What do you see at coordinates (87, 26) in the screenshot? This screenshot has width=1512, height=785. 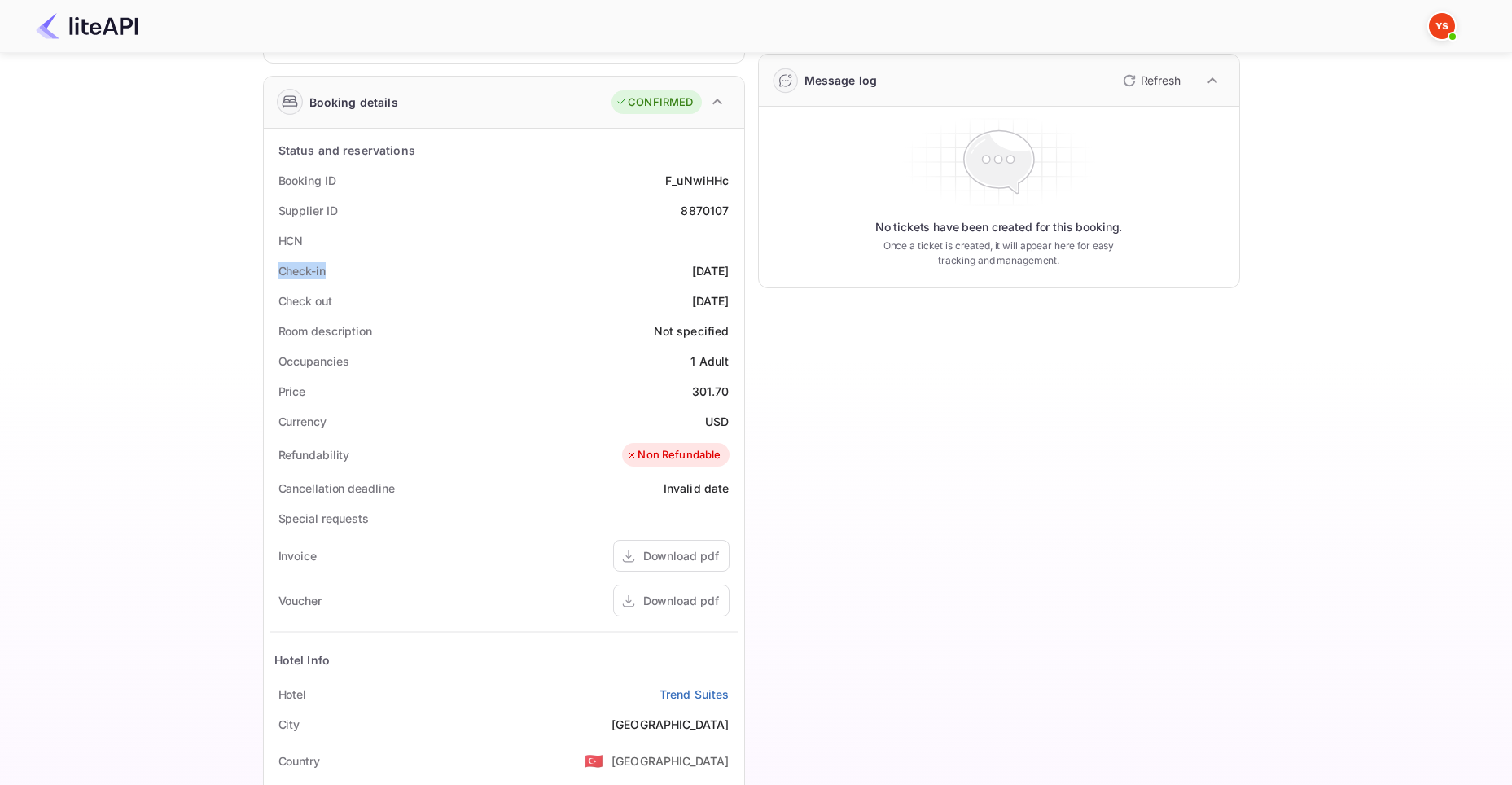 I see `img: LiteAPI Logo` at bounding box center [87, 26].